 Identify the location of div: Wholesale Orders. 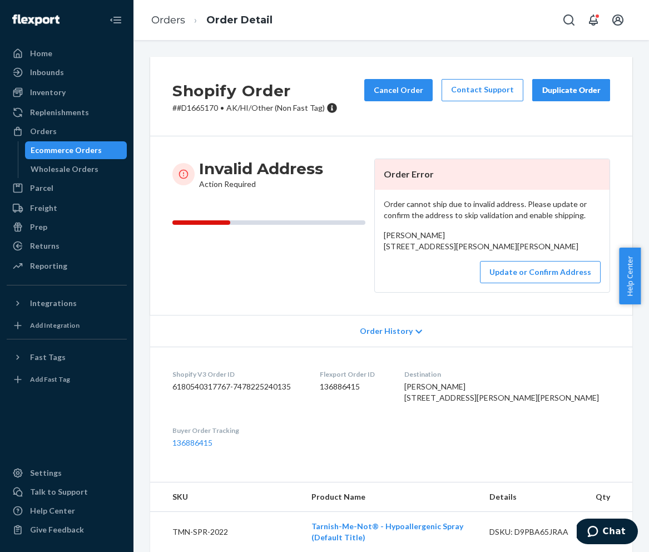
(65, 169).